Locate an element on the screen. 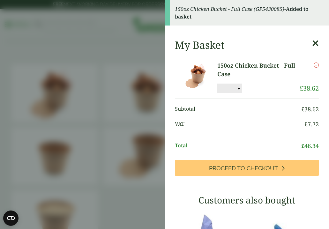  button: Open CMP widget is located at coordinates (11, 218).